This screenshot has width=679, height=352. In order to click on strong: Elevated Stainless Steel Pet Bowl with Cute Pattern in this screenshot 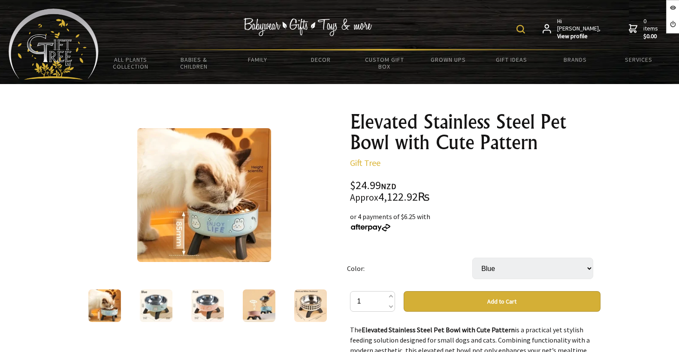, I will do `click(438, 330)`.